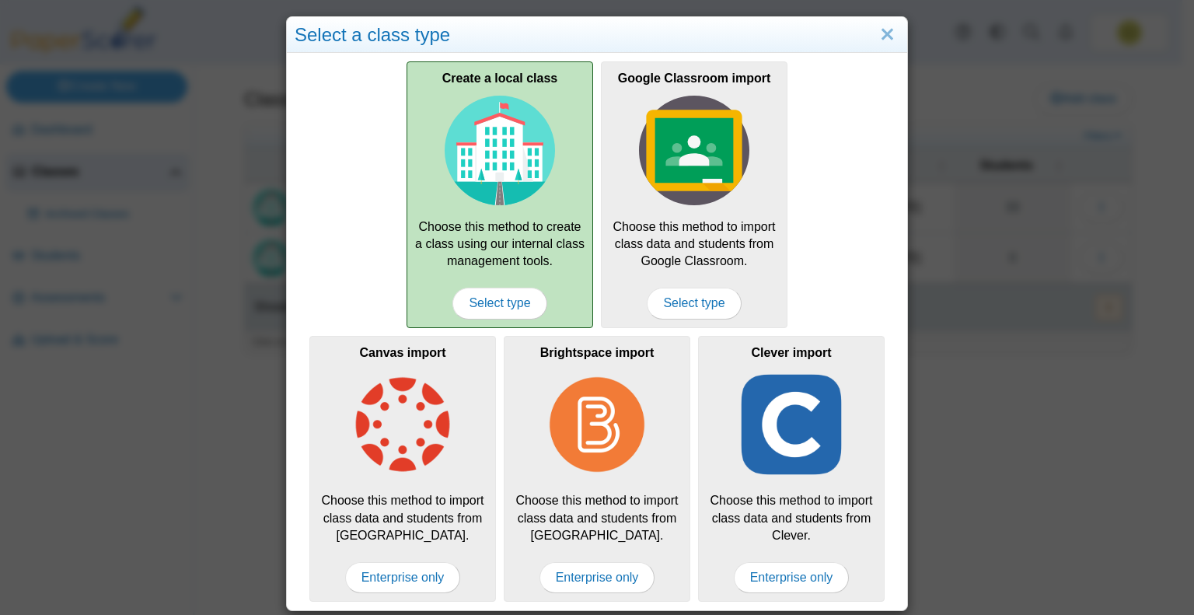  I want to click on div: Choose this method to import class data and students from Google Classroom., so click(694, 194).